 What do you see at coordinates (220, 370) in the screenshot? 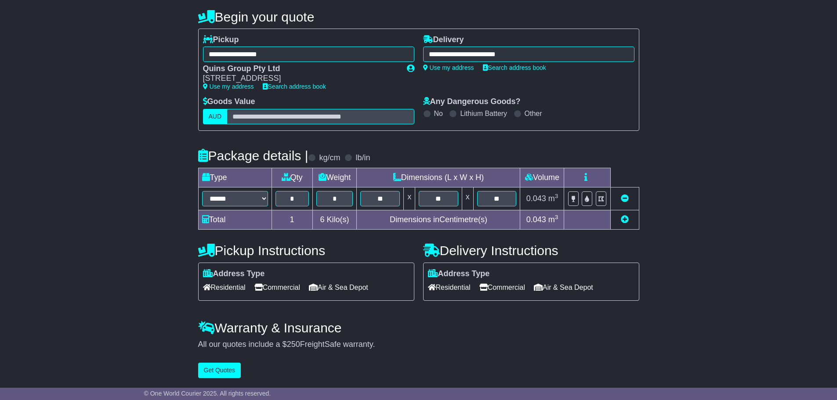
I see `button: Get Quotes` at bounding box center [220, 370].